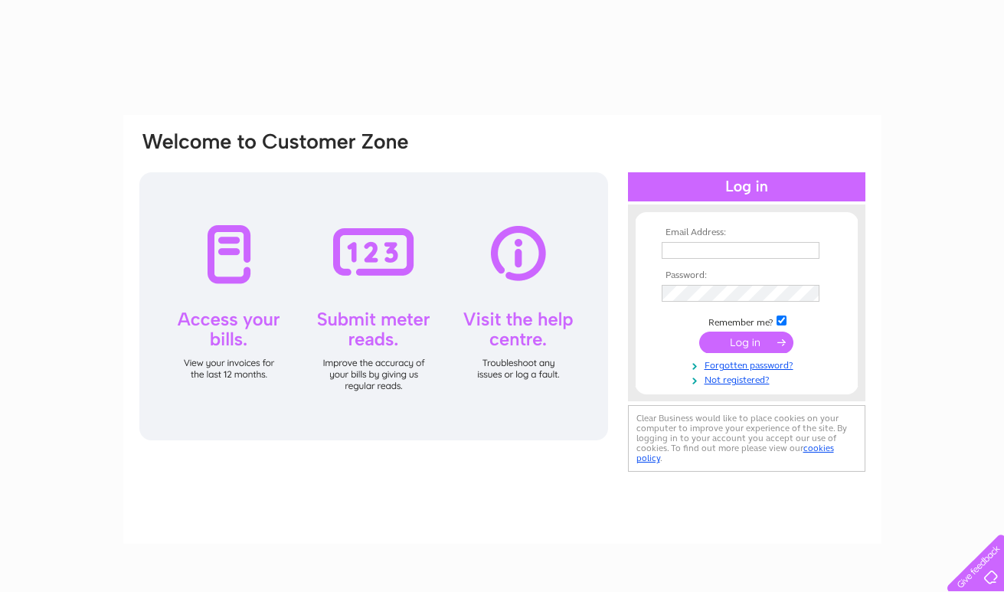 This screenshot has height=592, width=1004. Describe the element at coordinates (747, 276) in the screenshot. I see `th: Password:` at that location.